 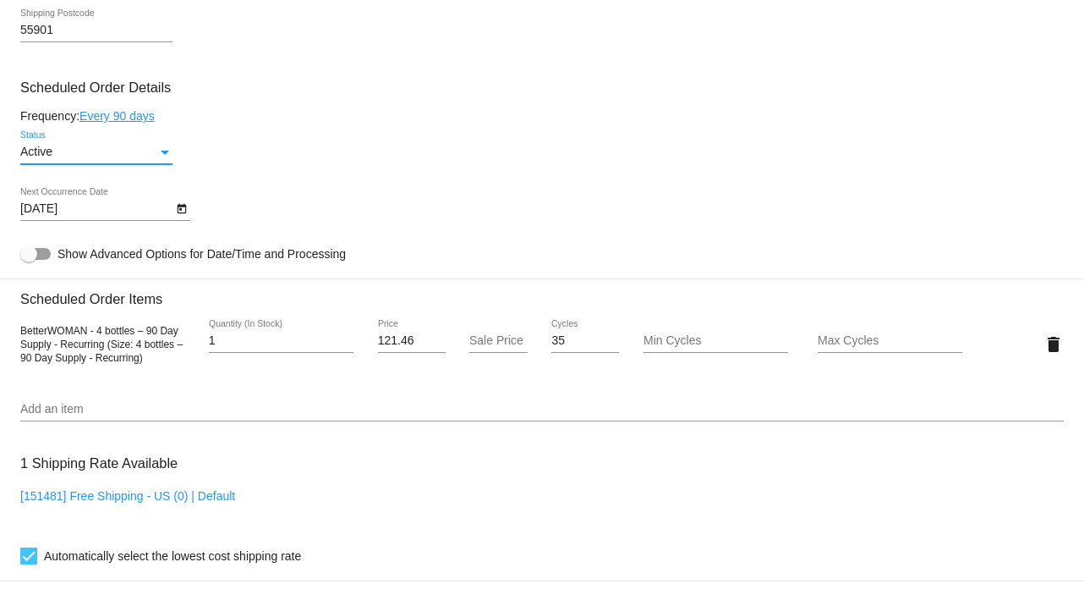 What do you see at coordinates (542, 116) in the screenshot?
I see `div: Frequency:` at bounding box center [542, 116].